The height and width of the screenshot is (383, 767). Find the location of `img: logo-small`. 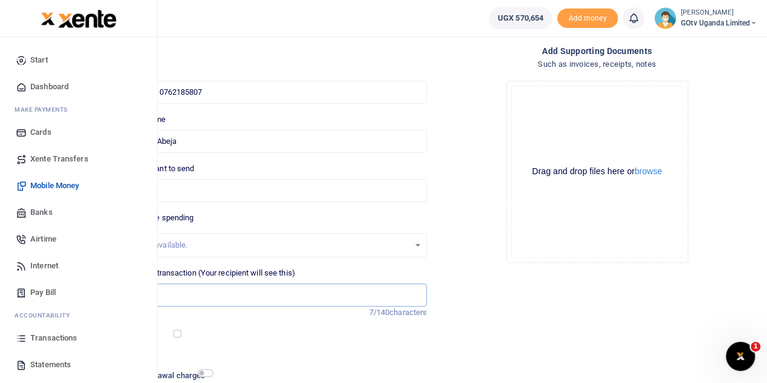

img: logo-small is located at coordinates (48, 19).